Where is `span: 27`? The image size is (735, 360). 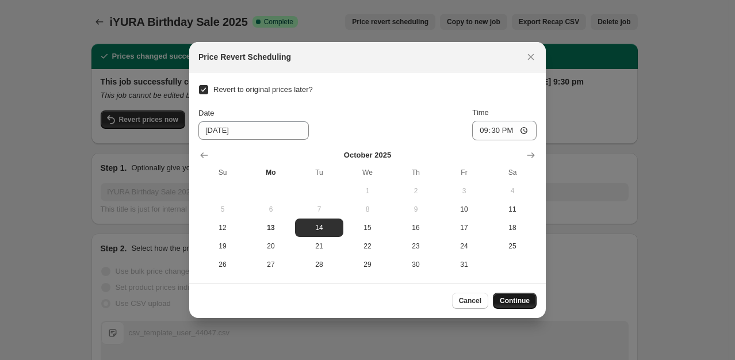 span: 27 is located at coordinates (271, 264).